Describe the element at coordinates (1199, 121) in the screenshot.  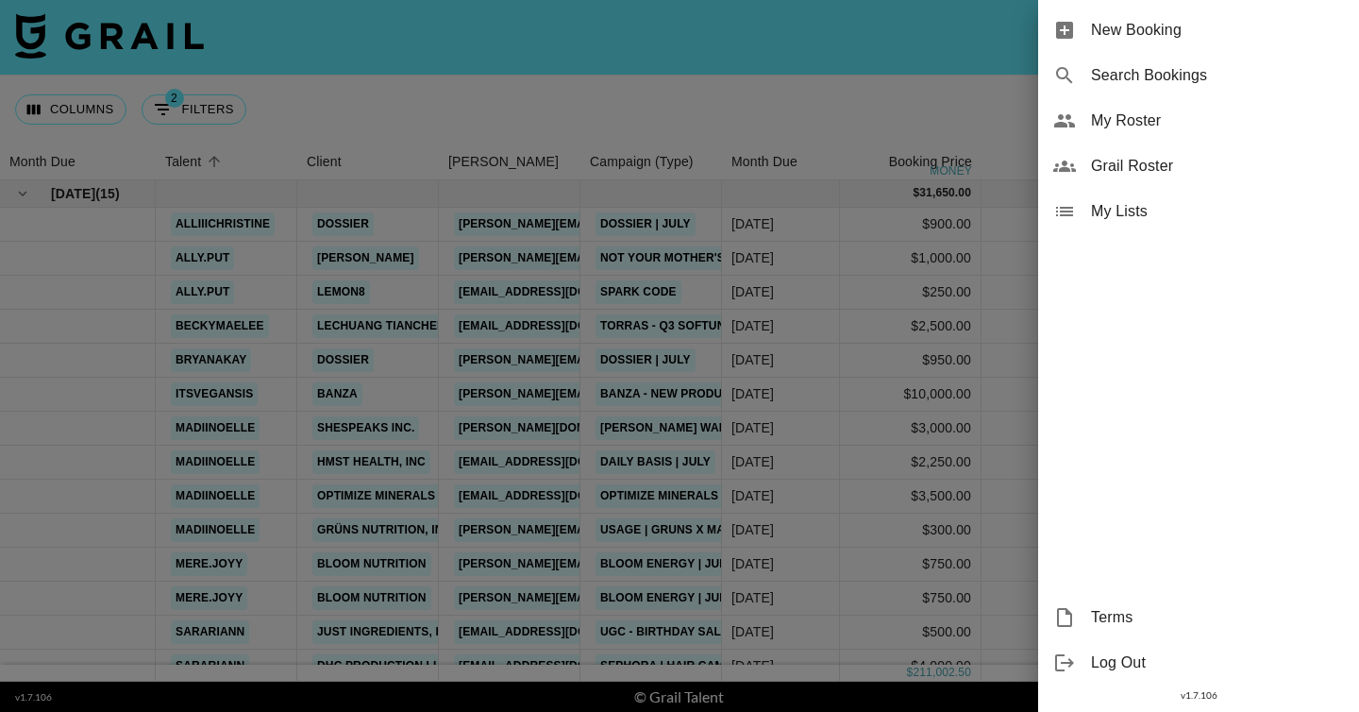
I see `div: My Roster` at that location.